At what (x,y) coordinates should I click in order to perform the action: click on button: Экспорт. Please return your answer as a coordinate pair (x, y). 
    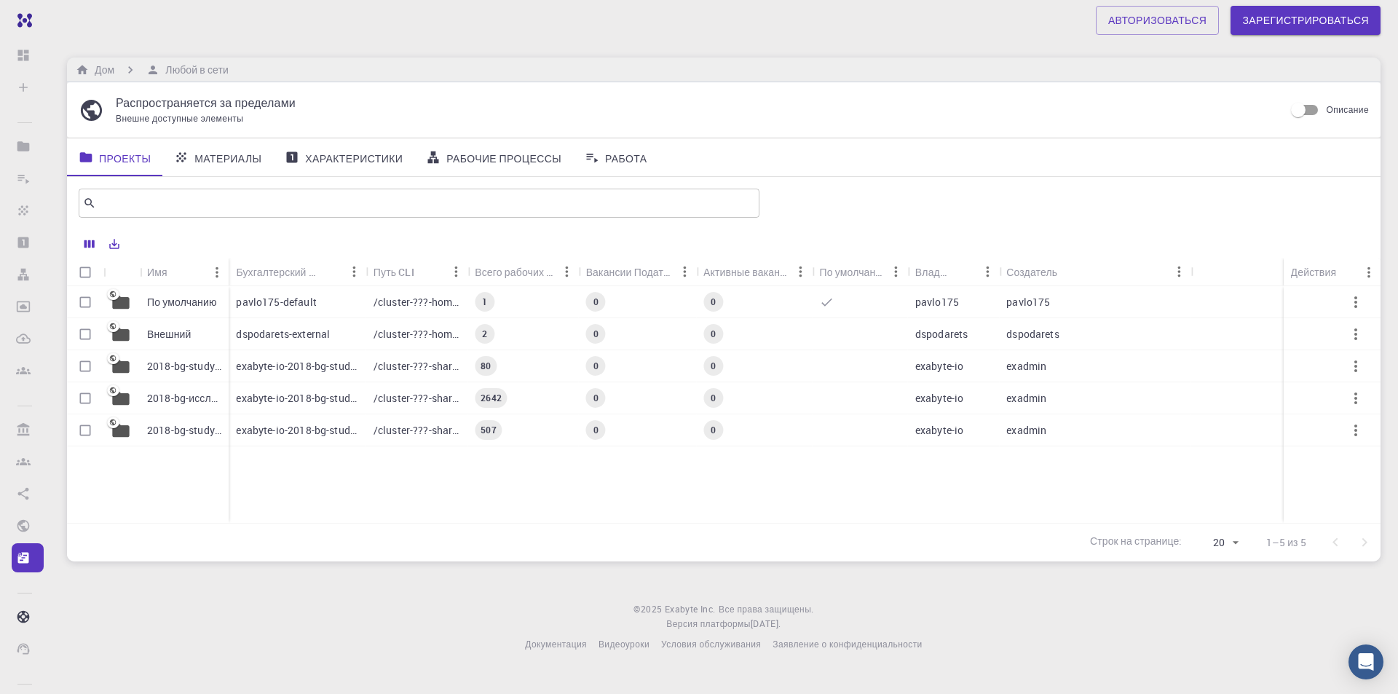
    Looking at the image, I should click on (114, 244).